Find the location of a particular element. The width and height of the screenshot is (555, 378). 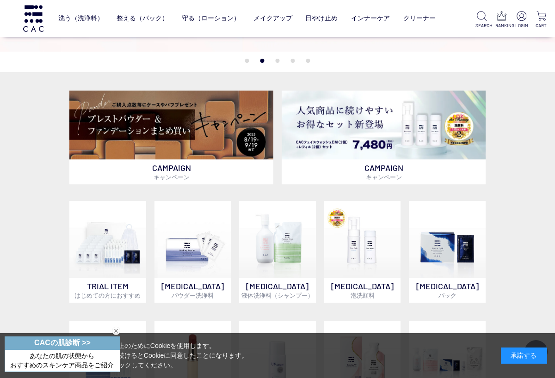

button: 4 of 5 is located at coordinates (293, 61).